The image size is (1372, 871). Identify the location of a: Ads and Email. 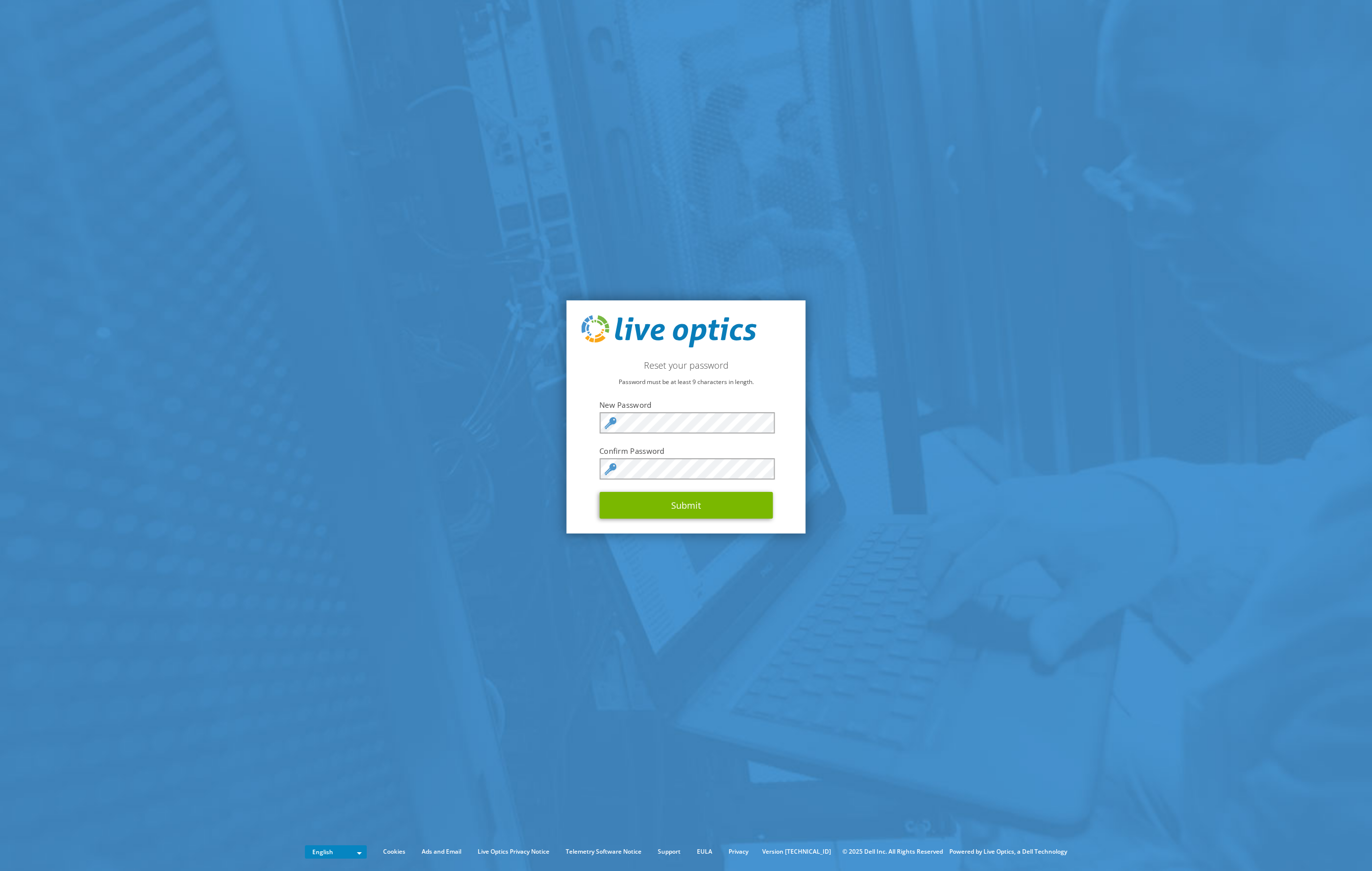
(442, 852).